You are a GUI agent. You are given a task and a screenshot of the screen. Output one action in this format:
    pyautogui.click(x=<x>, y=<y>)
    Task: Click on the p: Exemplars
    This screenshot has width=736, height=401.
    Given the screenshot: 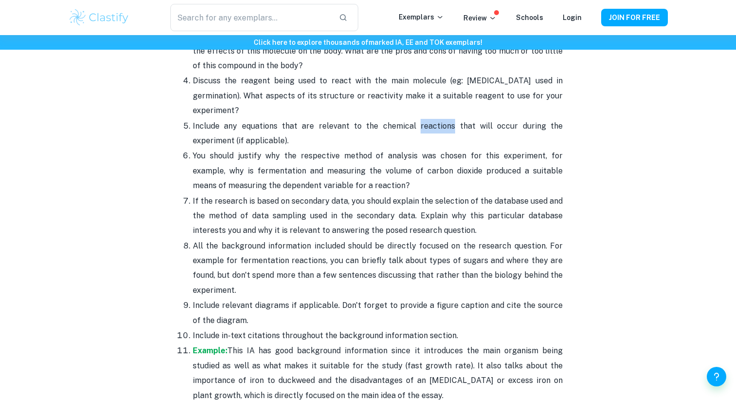 What is the action you would take?
    pyautogui.click(x=421, y=17)
    